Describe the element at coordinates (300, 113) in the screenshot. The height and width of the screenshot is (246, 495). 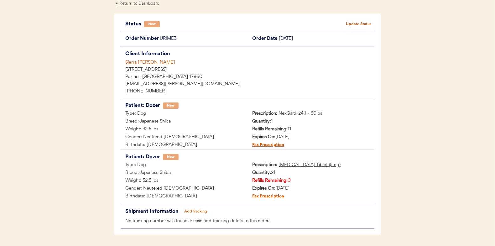
I see `u: NexGard, 24.1 - 60lbs` at that location.